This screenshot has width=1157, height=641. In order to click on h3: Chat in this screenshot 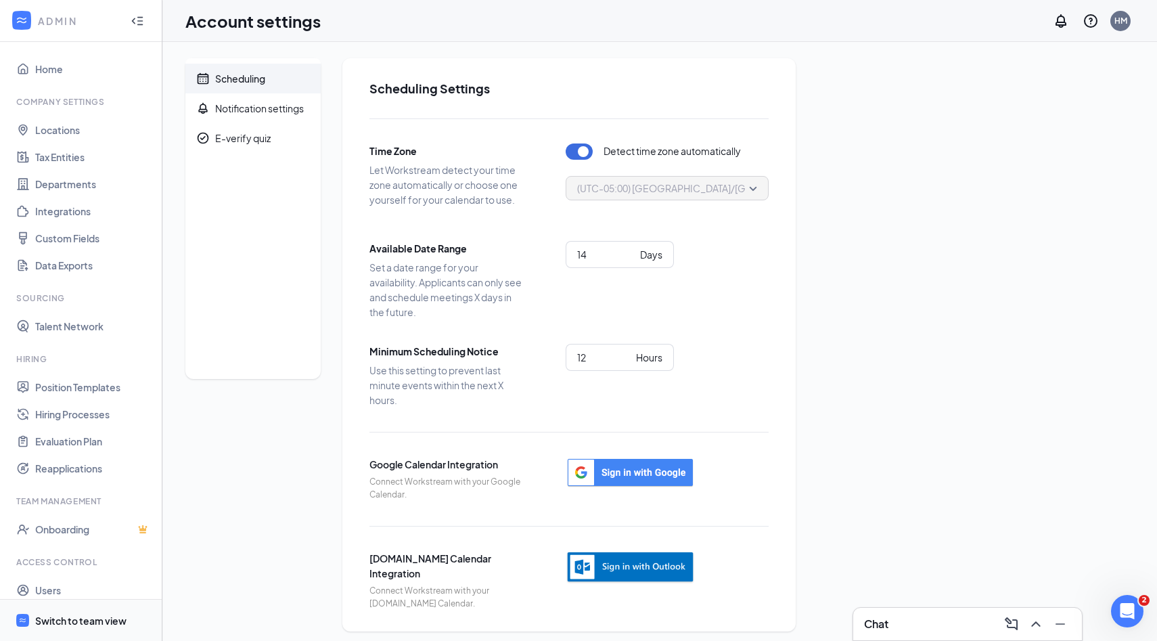, I will do `click(877, 624)`.